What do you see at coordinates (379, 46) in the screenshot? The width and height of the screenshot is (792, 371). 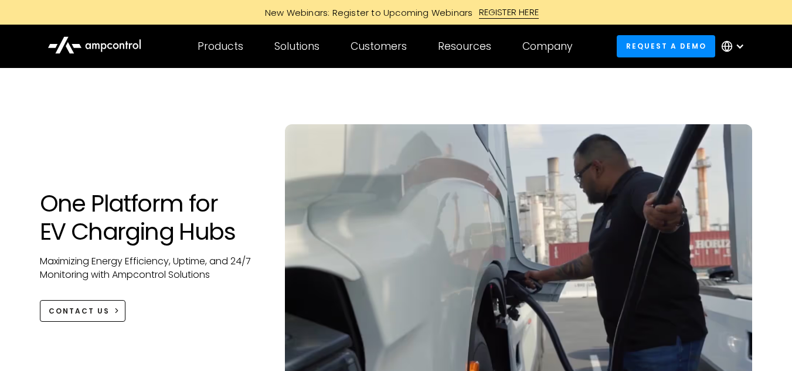 I see `div: Customers` at bounding box center [379, 46].